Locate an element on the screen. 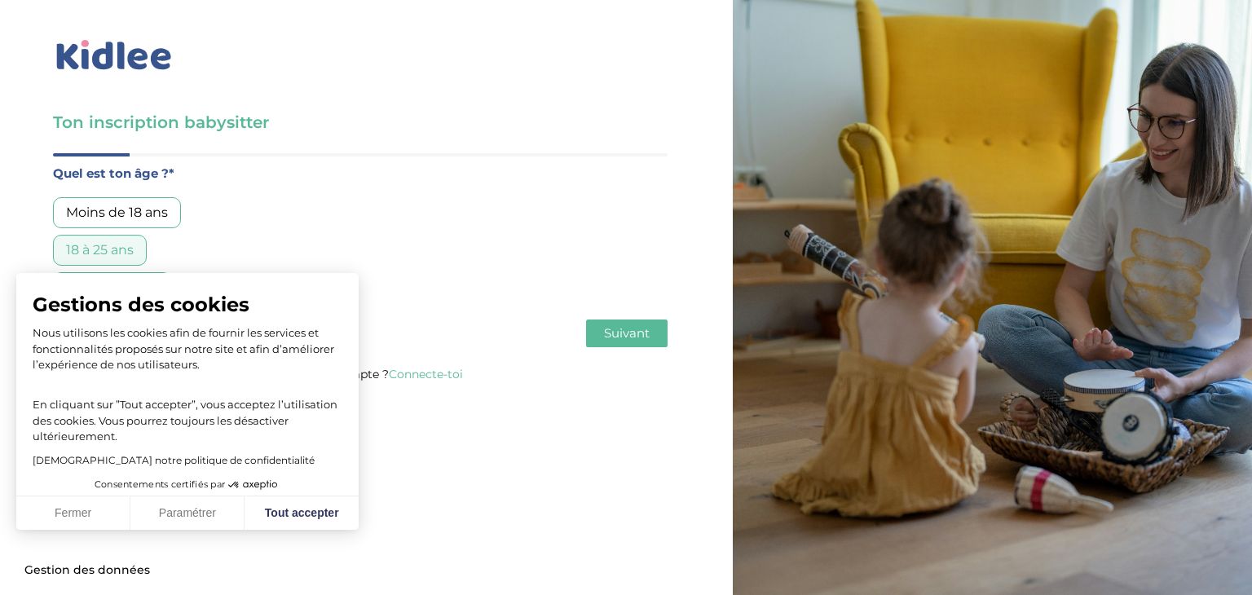  a: Connecte-toi is located at coordinates (425, 374).